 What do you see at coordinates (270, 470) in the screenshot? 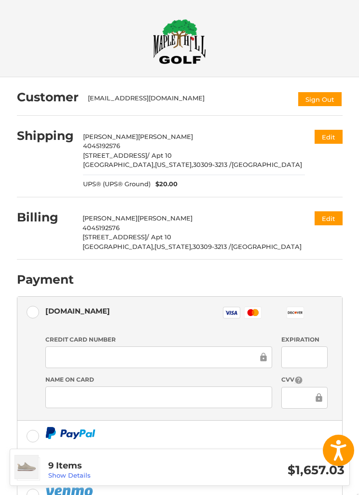
I see `h3: $1,657.03` at bounding box center [270, 470].